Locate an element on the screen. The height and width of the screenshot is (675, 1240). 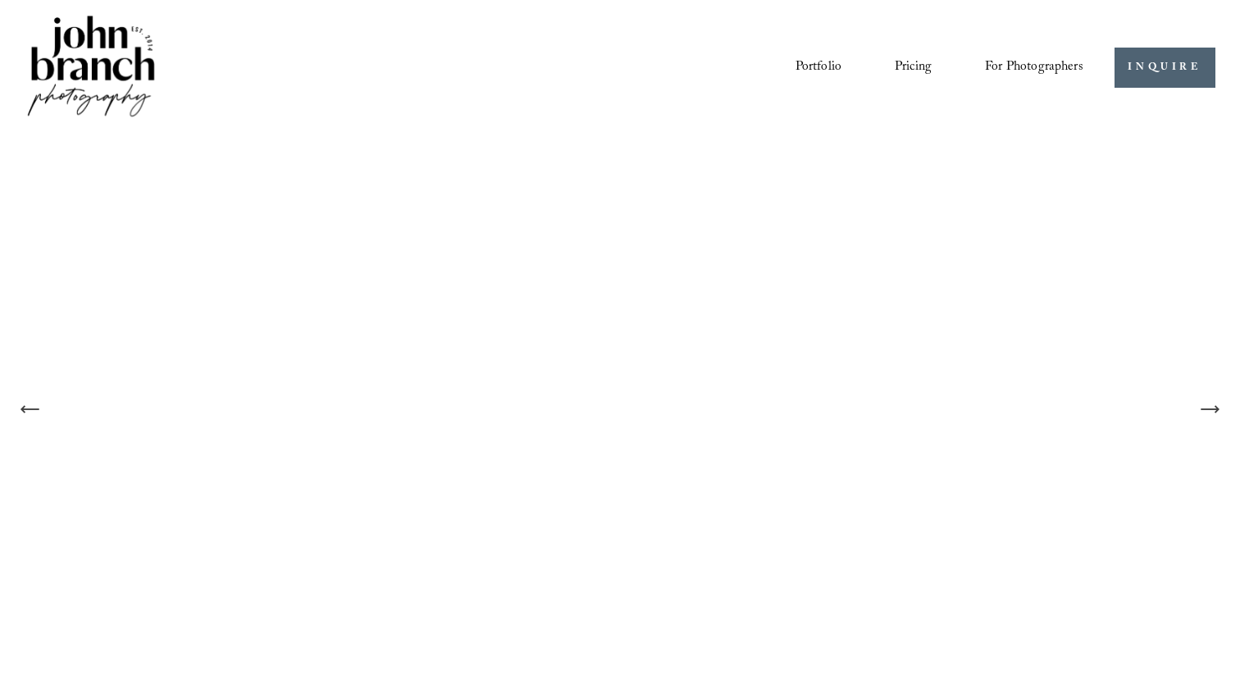
span: For Photographers is located at coordinates (1034, 67).